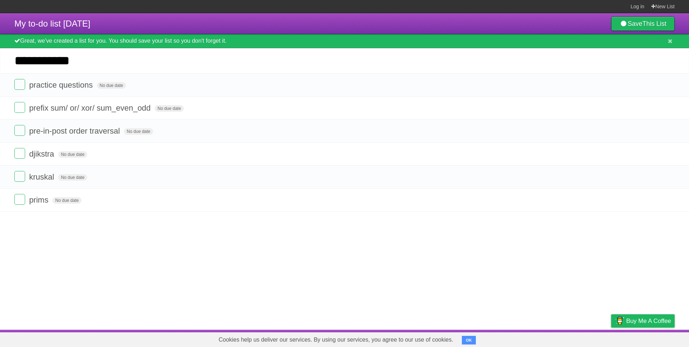 The height and width of the screenshot is (347, 689). Describe the element at coordinates (654, 24) in the screenshot. I see `b: This List` at that location.